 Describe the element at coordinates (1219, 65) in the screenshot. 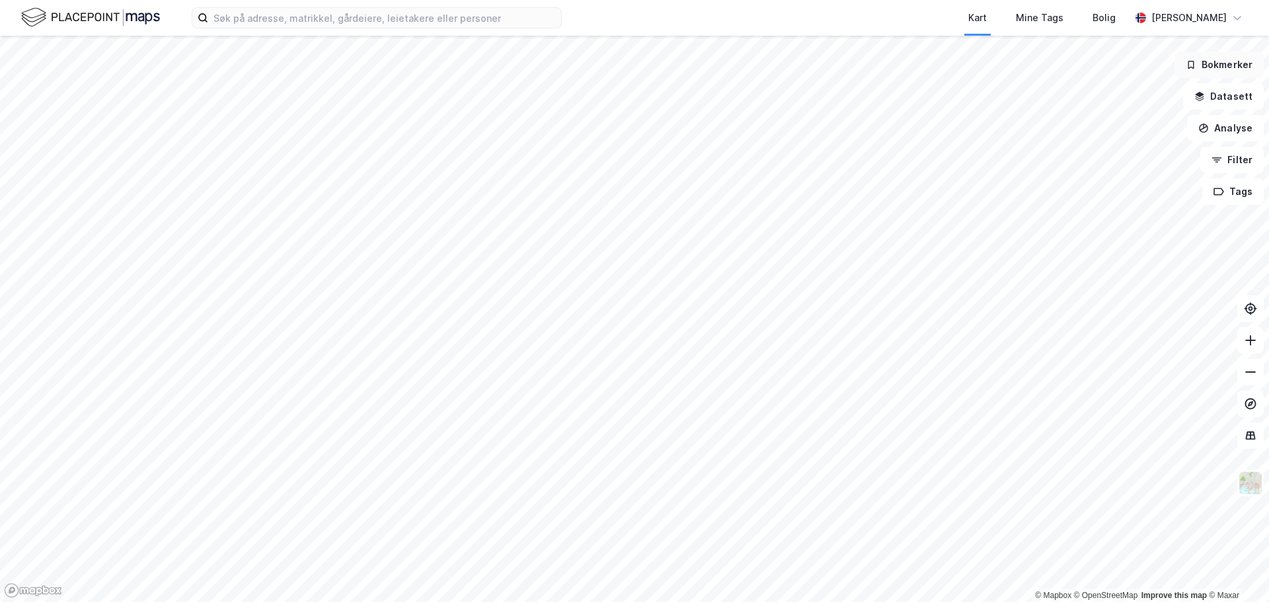

I see `button: Bokmerker` at that location.